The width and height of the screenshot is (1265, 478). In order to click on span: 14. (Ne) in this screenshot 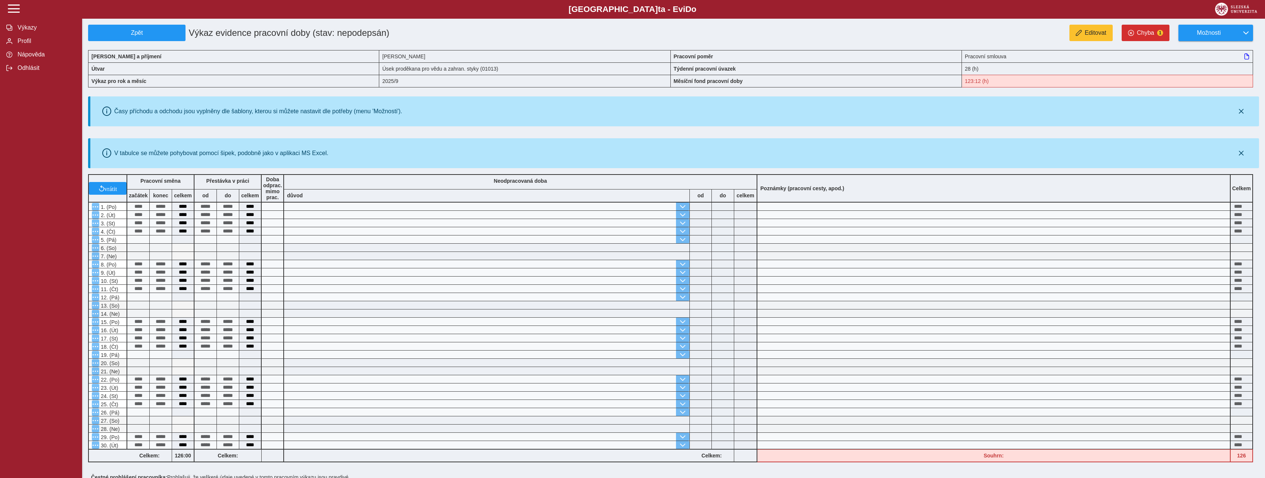, I will do `click(109, 314)`.